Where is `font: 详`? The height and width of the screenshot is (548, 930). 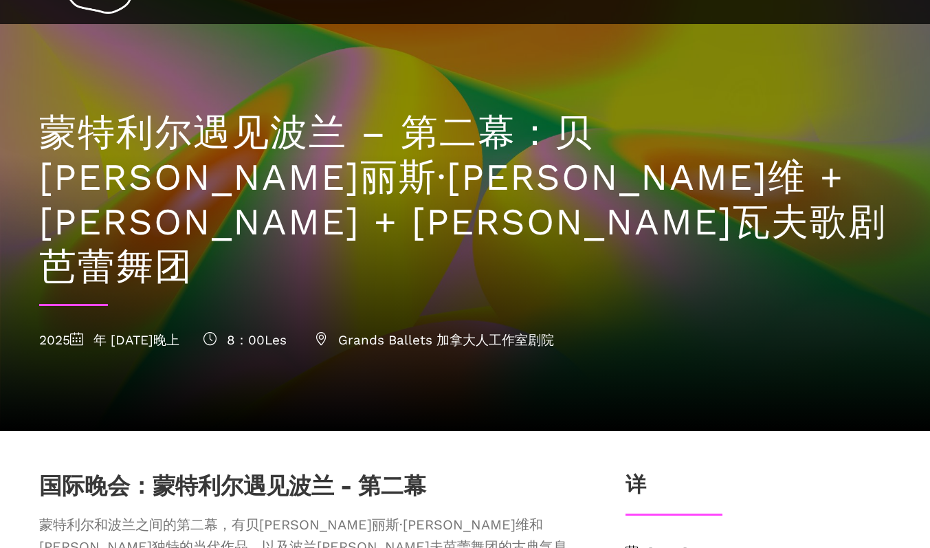 font: 详 is located at coordinates (636, 484).